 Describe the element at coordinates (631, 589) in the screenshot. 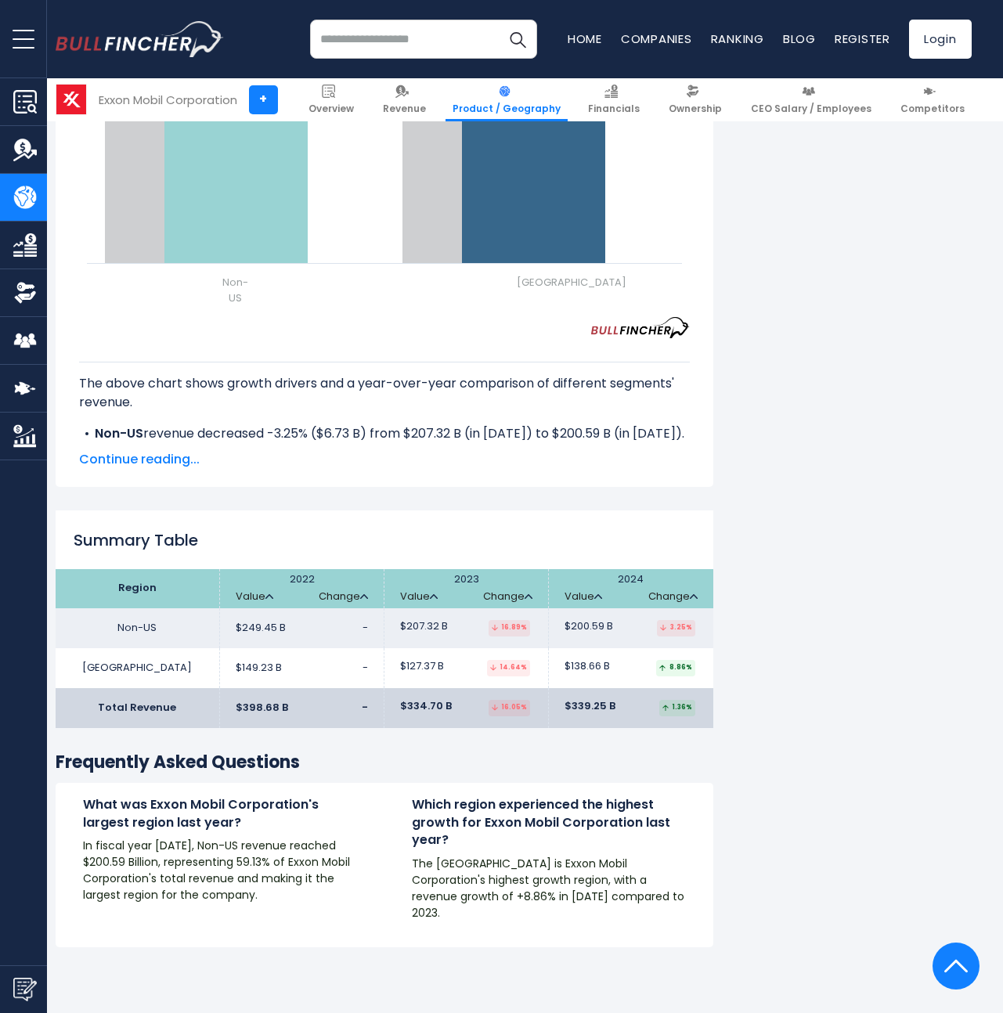

I see `th: 2024` at that location.